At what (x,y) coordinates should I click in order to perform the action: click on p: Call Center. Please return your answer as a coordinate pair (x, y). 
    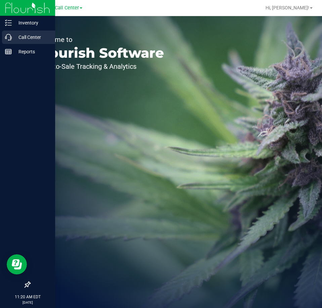
    Looking at the image, I should click on (32, 37).